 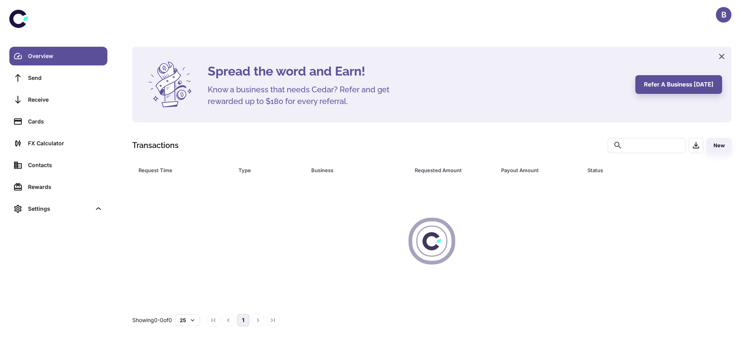 I want to click on a: FX Calculator, so click(x=58, y=143).